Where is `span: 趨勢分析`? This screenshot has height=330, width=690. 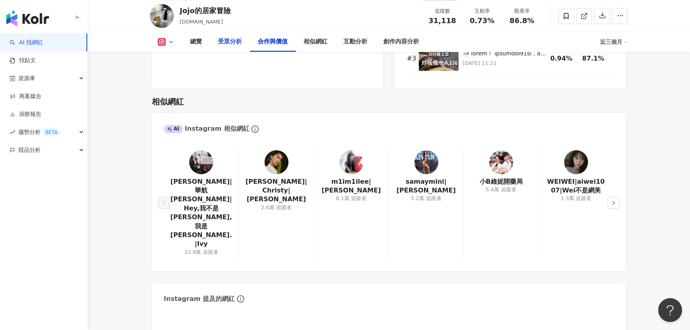 span: 趨勢分析 is located at coordinates (39, 132).